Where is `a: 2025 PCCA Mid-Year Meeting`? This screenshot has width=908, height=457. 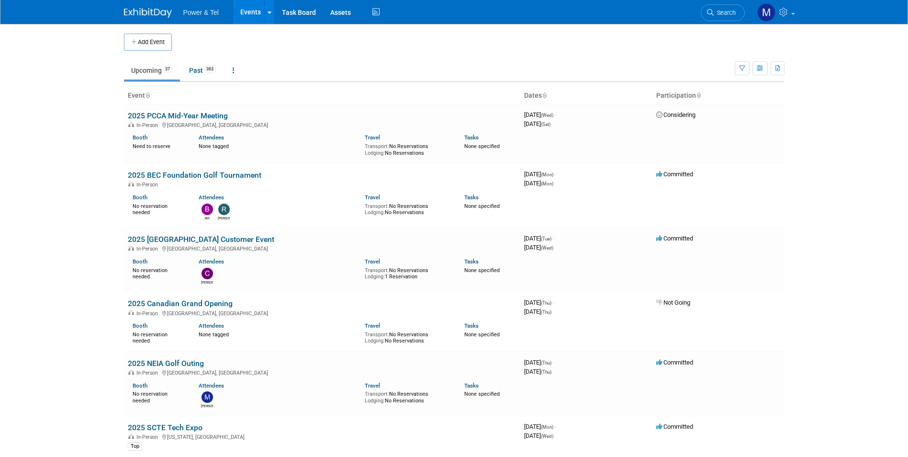
a: 2025 PCCA Mid-Year Meeting is located at coordinates (178, 115).